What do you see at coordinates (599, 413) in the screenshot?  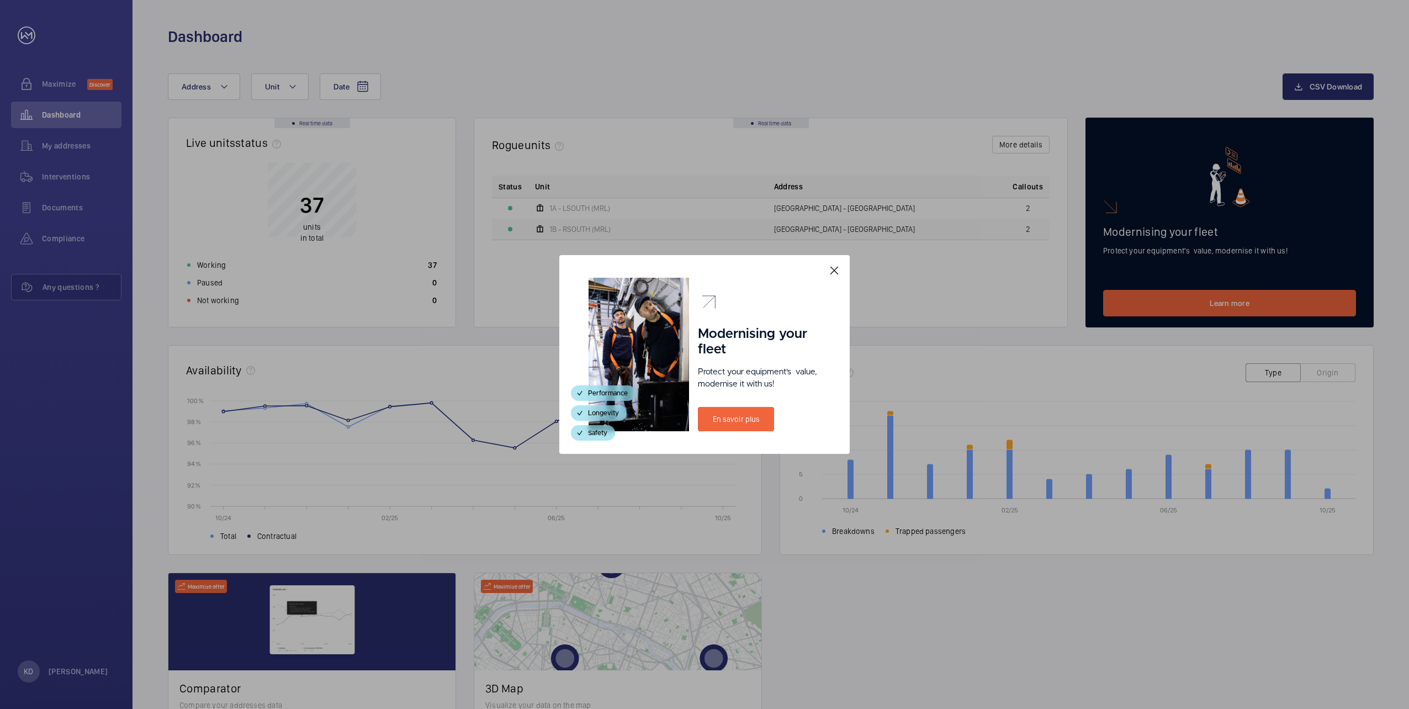 I see `div: Longevity` at bounding box center [599, 413].